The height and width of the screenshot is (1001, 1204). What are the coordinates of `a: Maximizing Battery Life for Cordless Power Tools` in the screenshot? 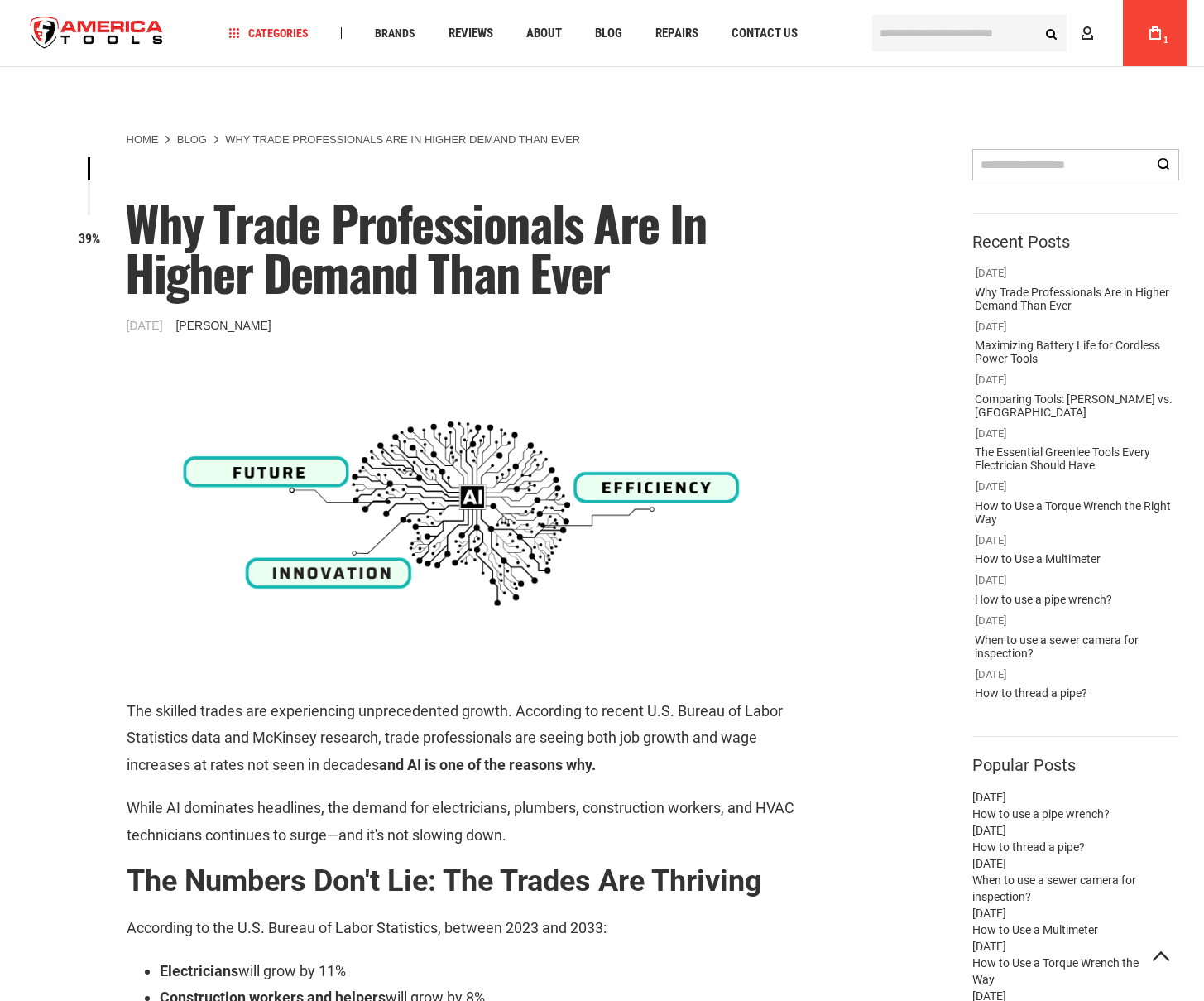 It's located at (1076, 352).